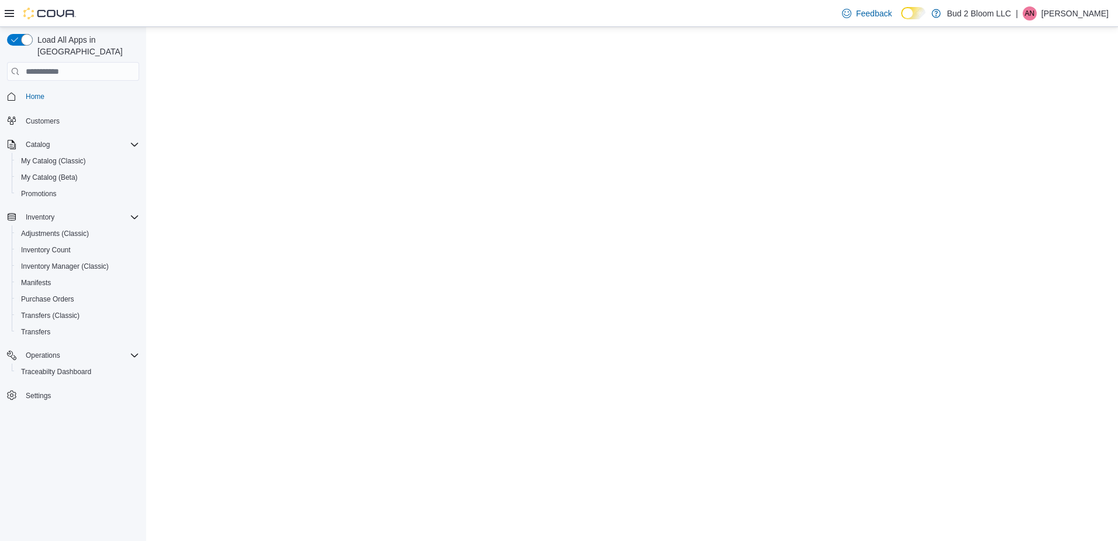  What do you see at coordinates (914, 13) in the screenshot?
I see `input: Dark Mode` at bounding box center [914, 13].